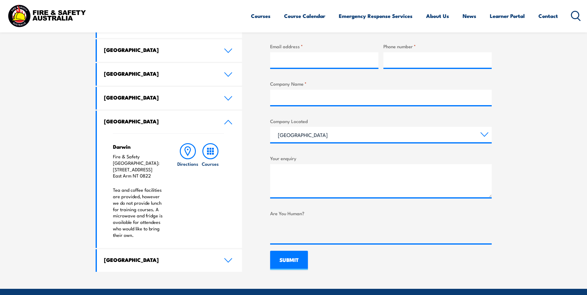 The height and width of the screenshot is (295, 587). Describe the element at coordinates (437, 46) in the screenshot. I see `label: Phone number` at that location.